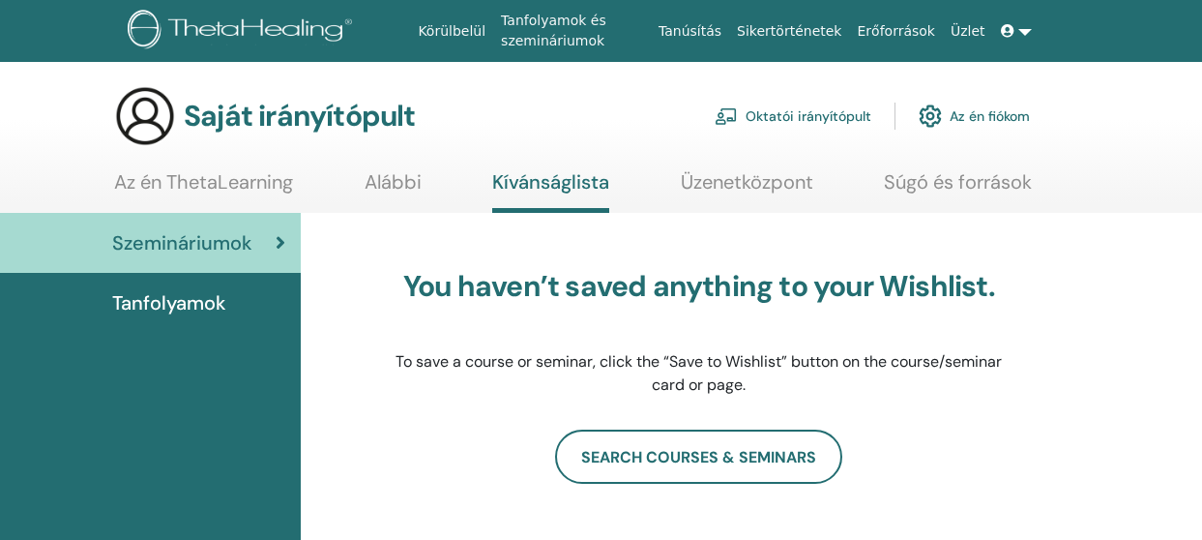  What do you see at coordinates (808, 116) in the screenshot?
I see `font: Oktatói irányítópult` at bounding box center [808, 116].